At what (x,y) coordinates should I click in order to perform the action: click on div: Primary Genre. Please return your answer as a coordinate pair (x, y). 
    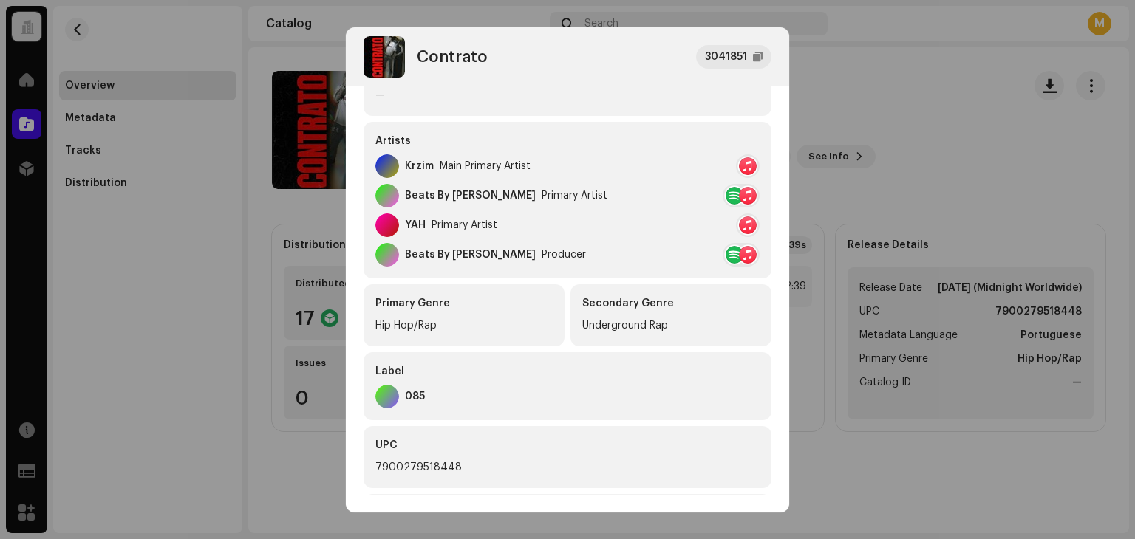
    Looking at the image, I should click on (464, 304).